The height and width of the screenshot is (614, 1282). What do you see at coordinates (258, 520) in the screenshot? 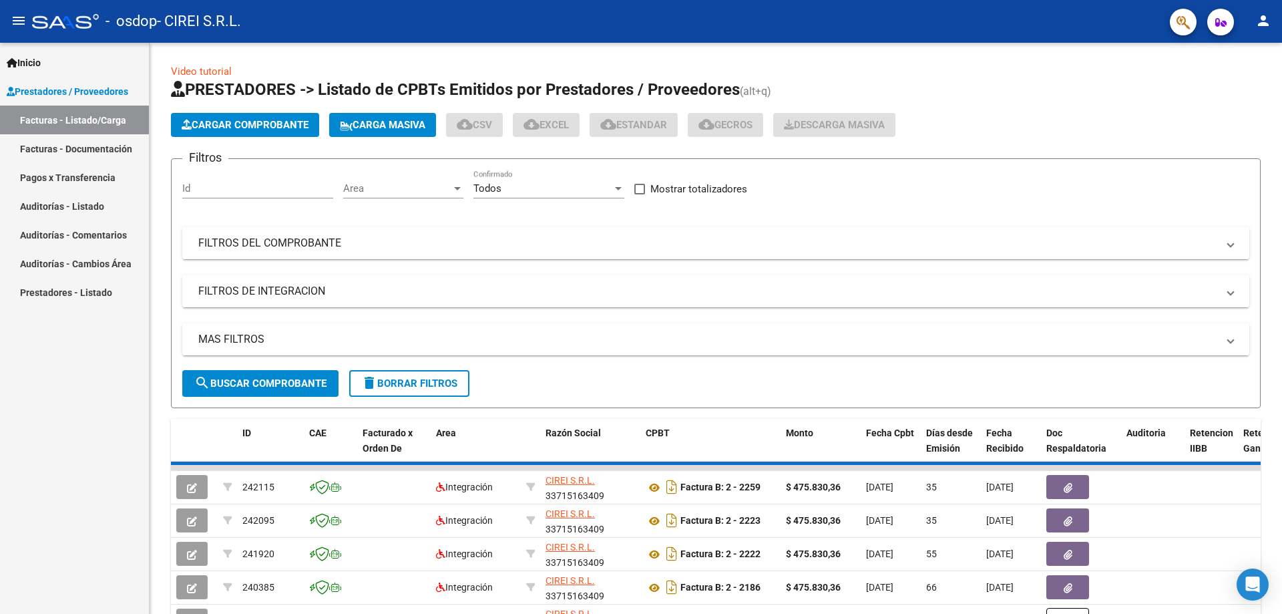
I see `span: 242095` at bounding box center [258, 520].